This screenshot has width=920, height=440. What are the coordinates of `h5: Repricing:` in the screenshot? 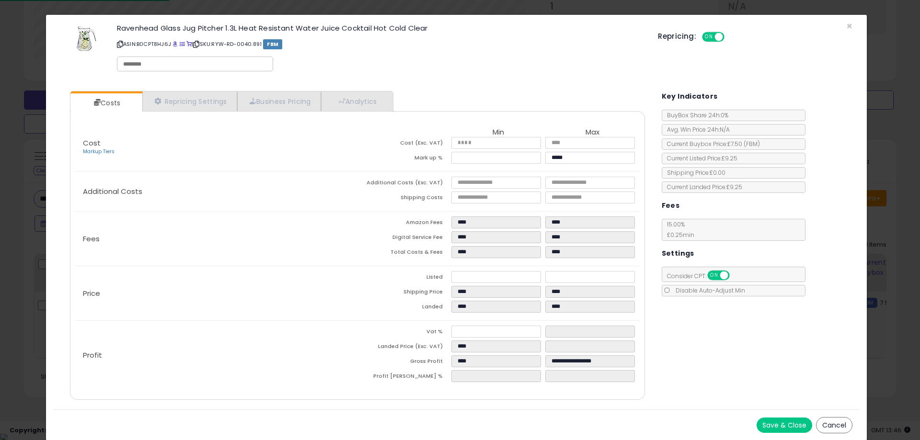 It's located at (677, 36).